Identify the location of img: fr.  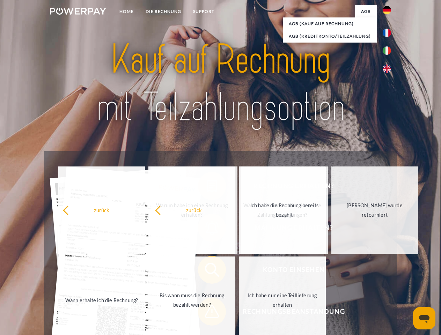
(387, 33).